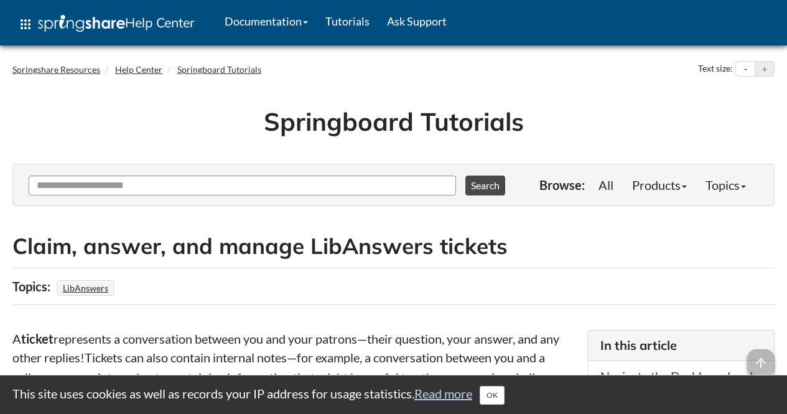 The image size is (787, 414). Describe the element at coordinates (660, 185) in the screenshot. I see `a: Products` at that location.